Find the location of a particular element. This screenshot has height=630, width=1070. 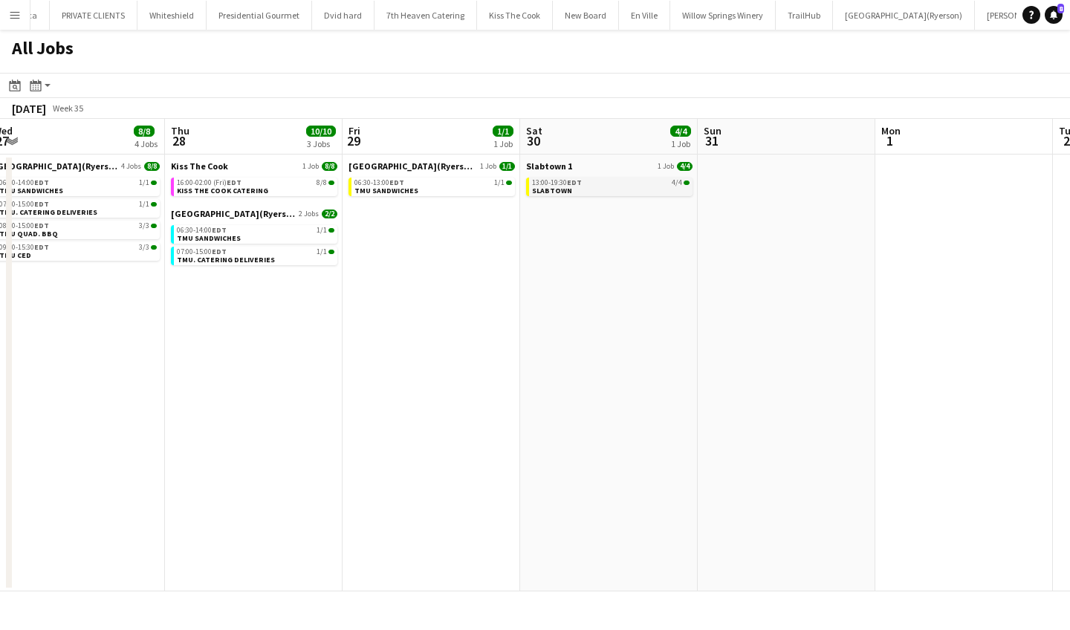

button: Presidential Gourmet is located at coordinates (259, 15).